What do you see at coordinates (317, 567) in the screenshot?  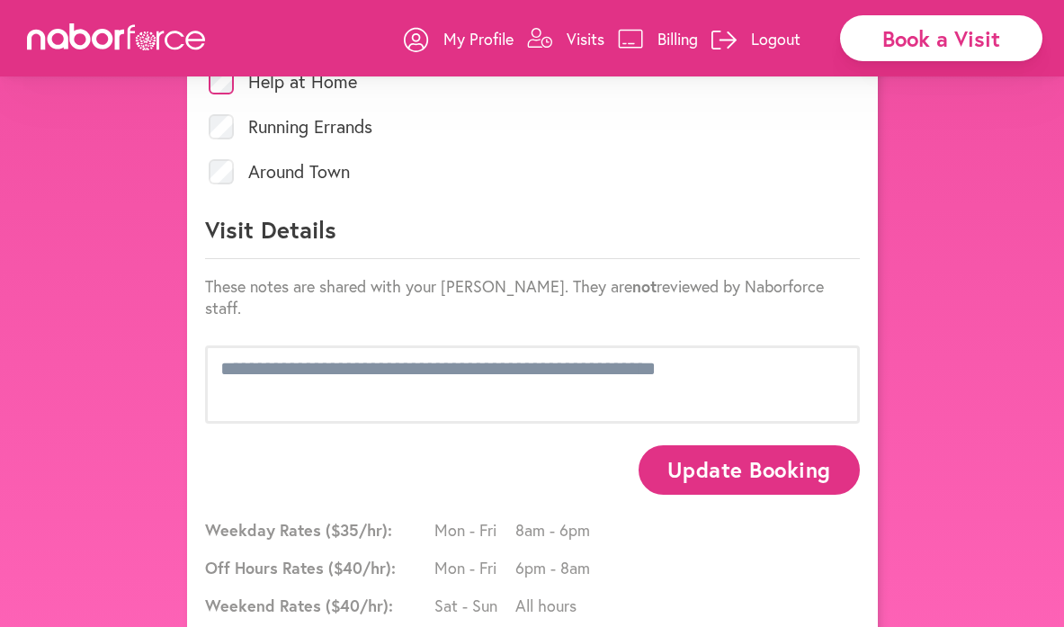 I see `span: Off Hours Rates` at bounding box center [317, 567].